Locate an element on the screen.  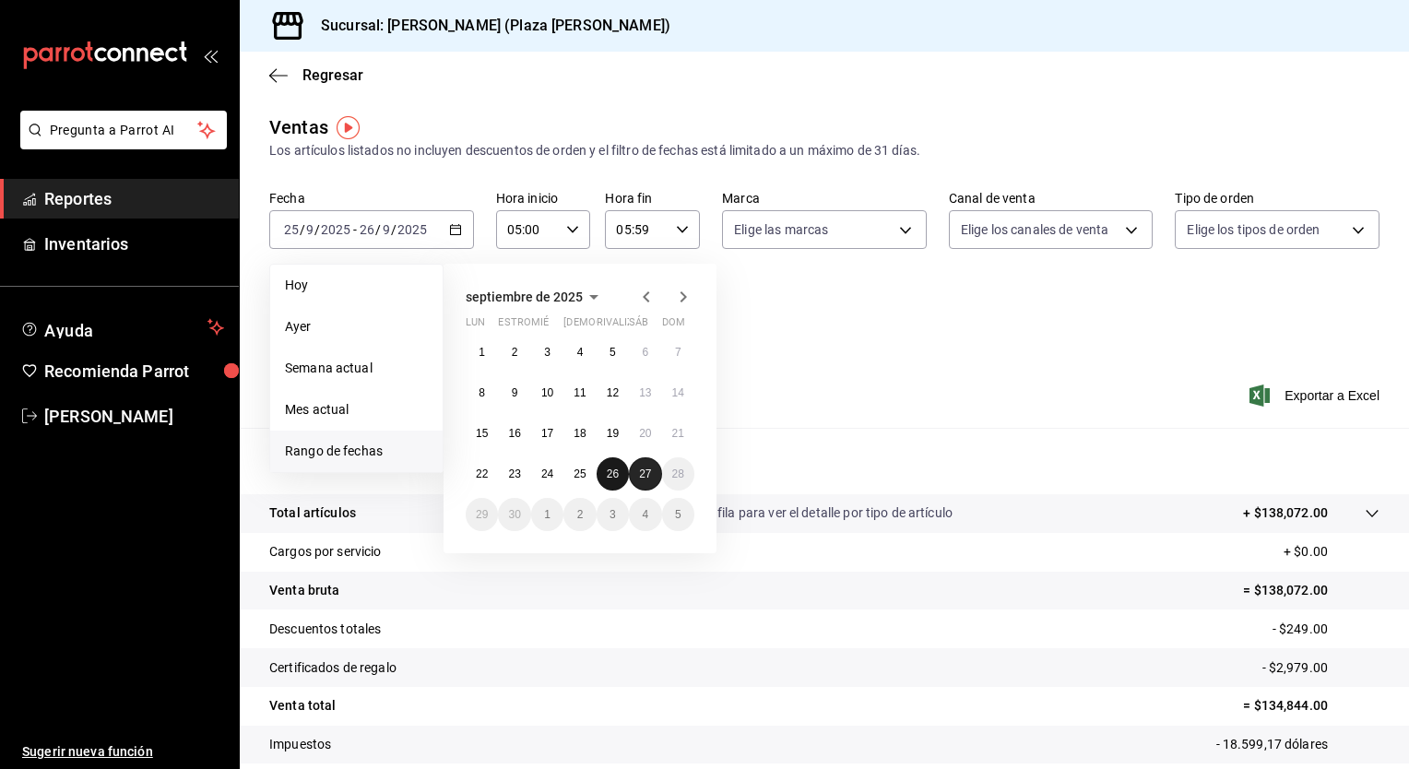
button: 27 de septiembre de 2025 is located at coordinates (645, 474).